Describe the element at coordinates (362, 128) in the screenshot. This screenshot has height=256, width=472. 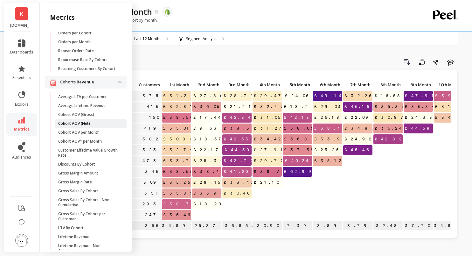
I see `span: £34.83` at that location.